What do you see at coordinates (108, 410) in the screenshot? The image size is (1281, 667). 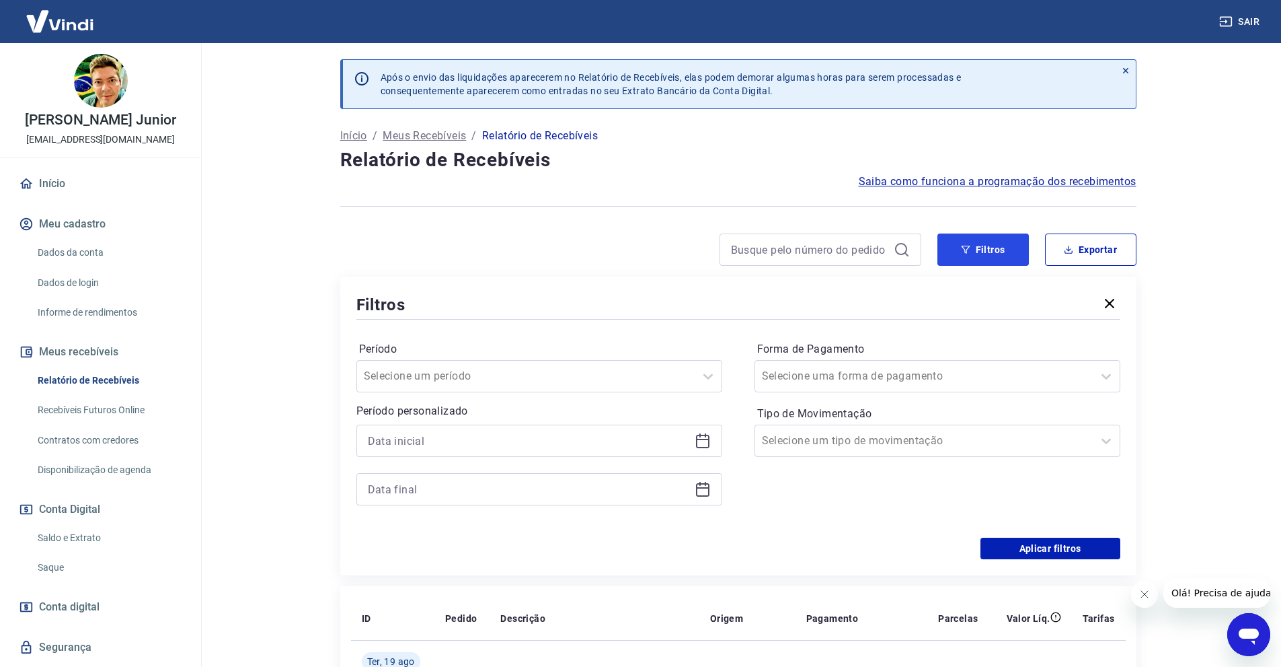 I see `a: Recebíveis Futuros Online` at bounding box center [108, 410].